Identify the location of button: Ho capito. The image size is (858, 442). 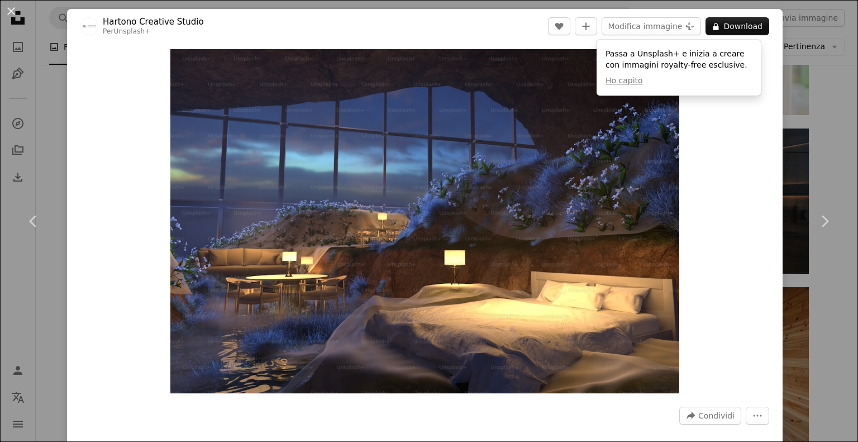
(624, 81).